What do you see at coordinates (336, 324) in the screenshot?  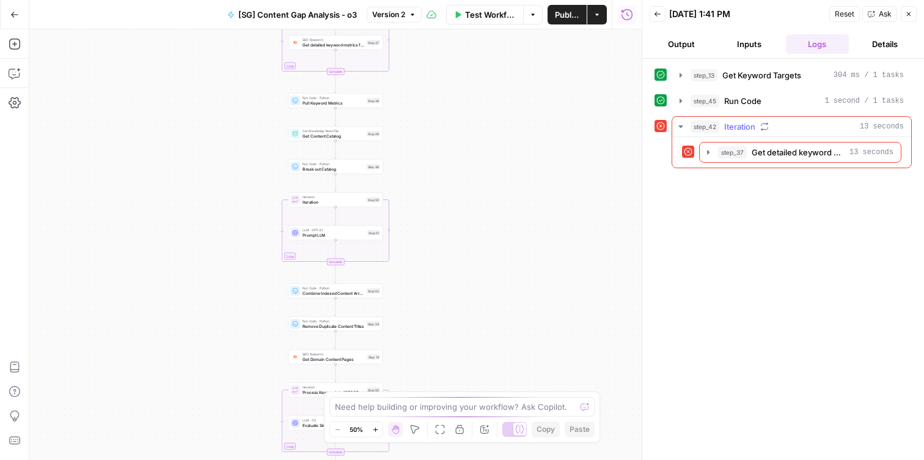 I see `div: Run Code · PythonRemove Duplicate Content TitlesStep 54` at bounding box center [336, 324].